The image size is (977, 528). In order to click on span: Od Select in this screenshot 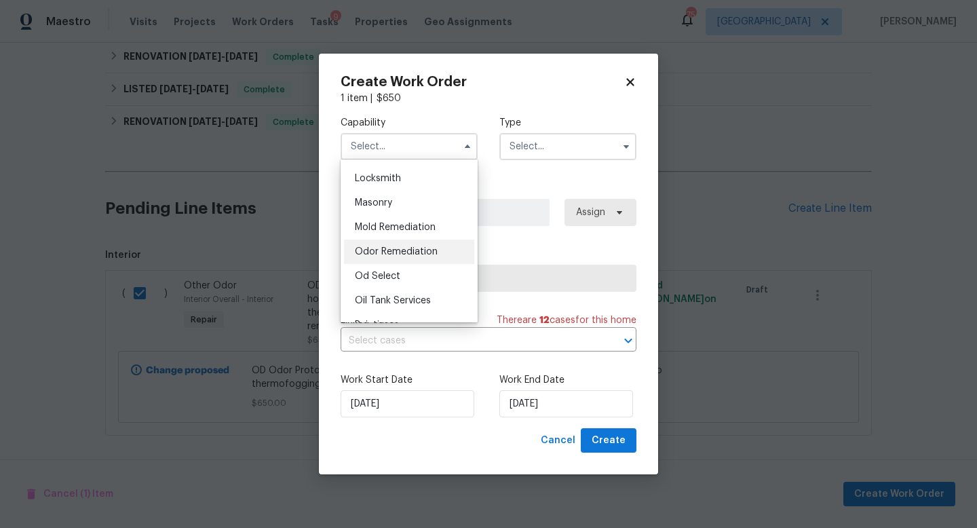, I will do `click(377, 276)`.